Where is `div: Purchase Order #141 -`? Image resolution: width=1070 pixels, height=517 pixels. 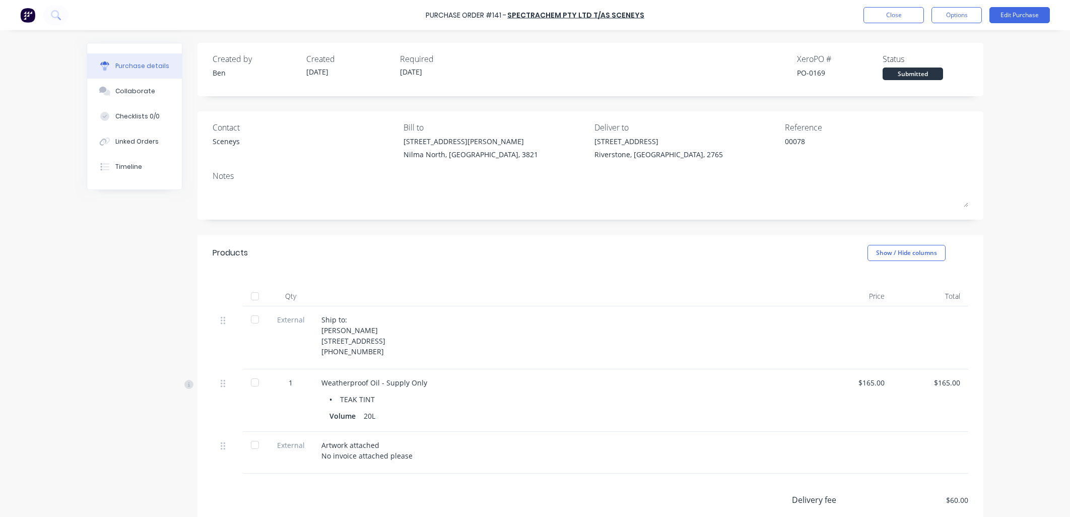 div: Purchase Order #141 - is located at coordinates (466, 15).